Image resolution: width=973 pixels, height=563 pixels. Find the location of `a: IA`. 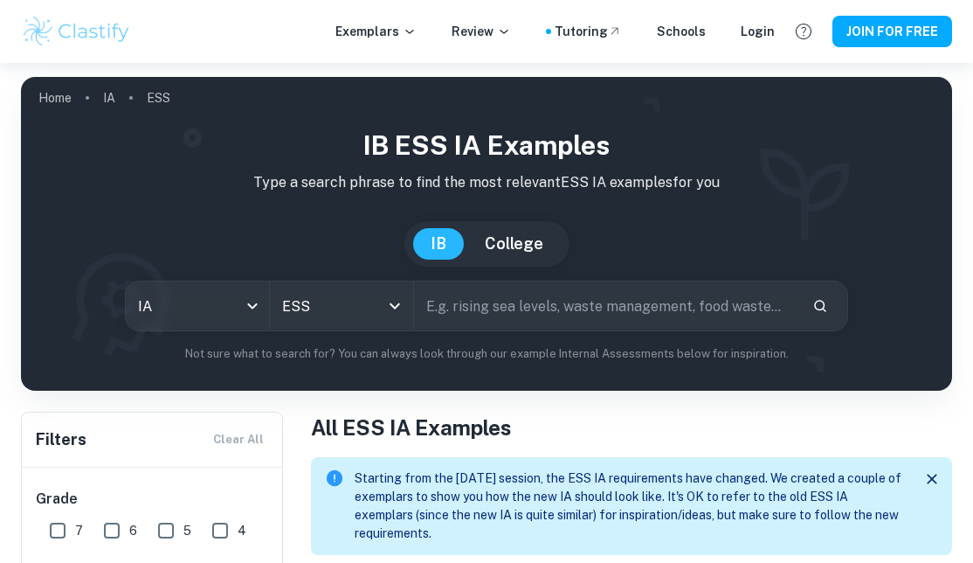

a: IA is located at coordinates (109, 98).